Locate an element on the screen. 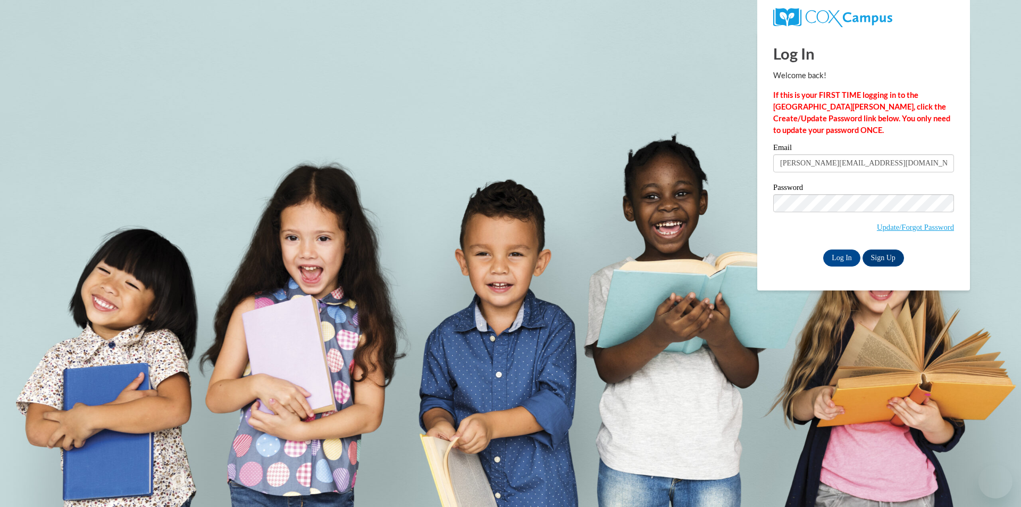  input: Log In is located at coordinates (842, 258).